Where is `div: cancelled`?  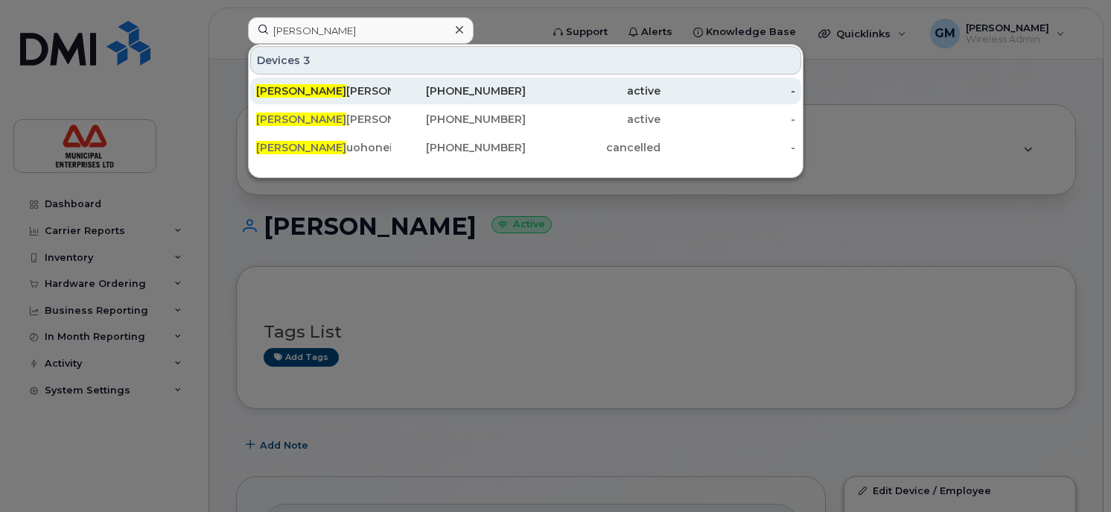
div: cancelled is located at coordinates (593, 147).